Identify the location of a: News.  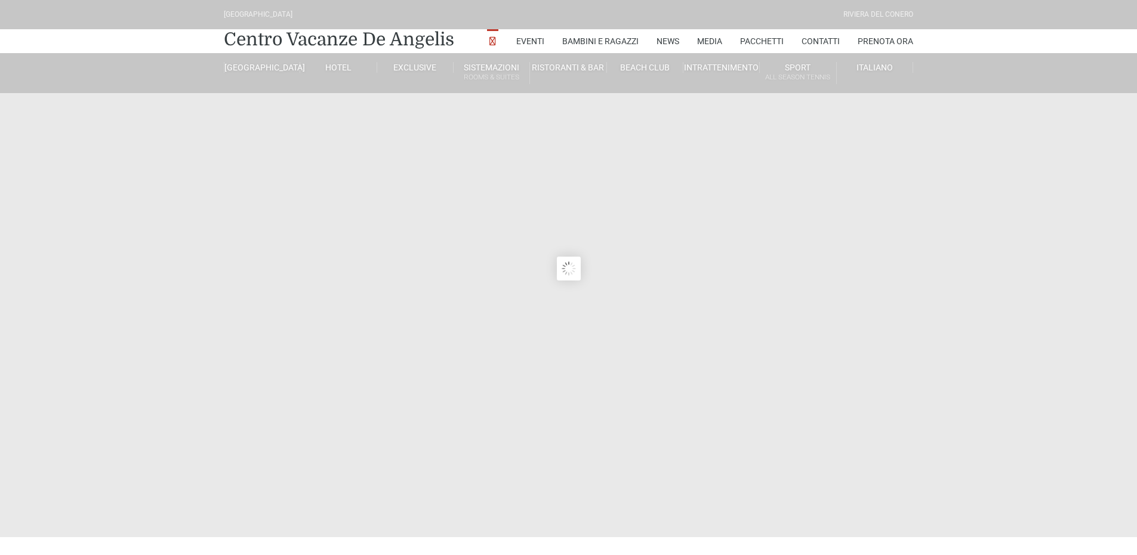
(668, 41).